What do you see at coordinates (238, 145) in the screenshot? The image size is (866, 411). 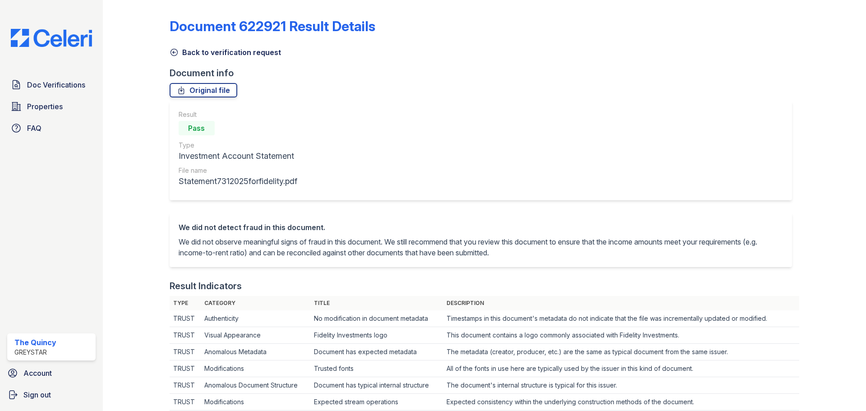 I see `div: Type` at bounding box center [238, 145].